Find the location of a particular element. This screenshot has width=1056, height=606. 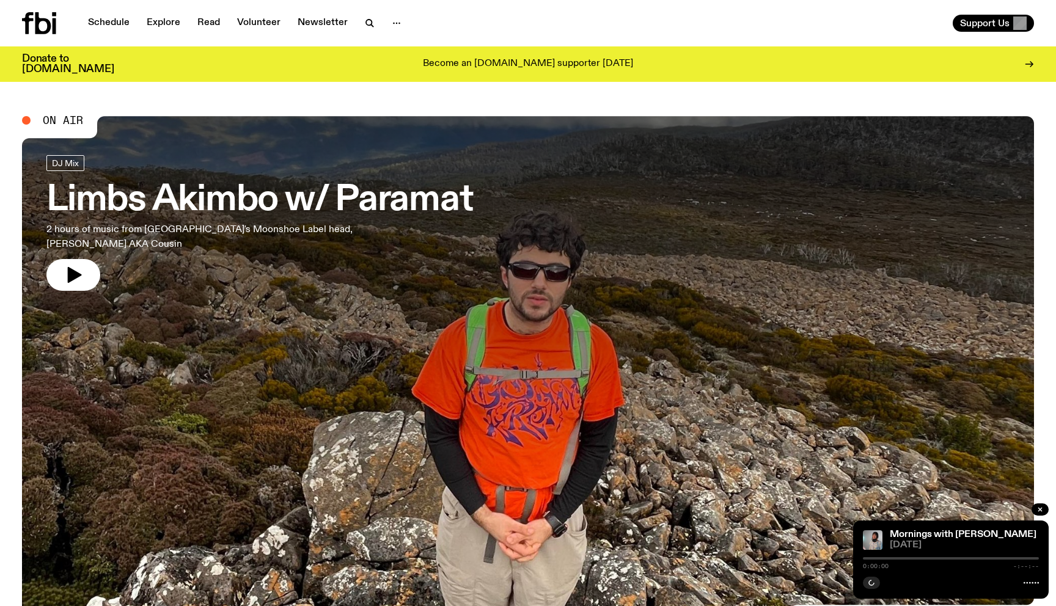

a: Kana Frazer is smiling at the camera with her head tilted slightly to her left. She wears big bla... is located at coordinates (872, 540).